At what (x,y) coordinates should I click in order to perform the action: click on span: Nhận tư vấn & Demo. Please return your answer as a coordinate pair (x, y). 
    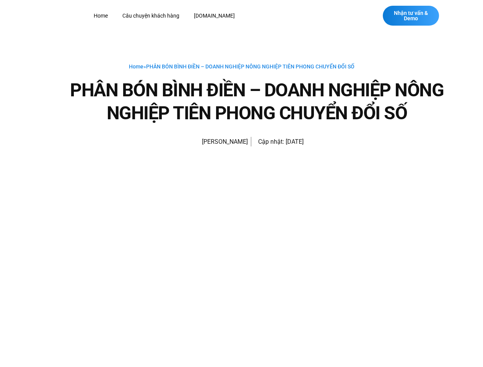
    Looking at the image, I should click on (411, 16).